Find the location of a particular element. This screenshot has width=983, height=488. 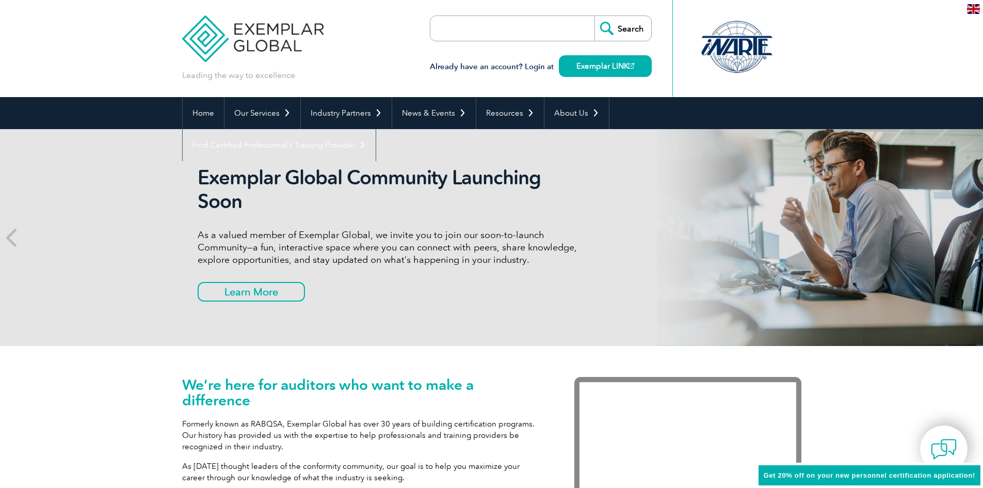

a: Learn More is located at coordinates (251, 292).